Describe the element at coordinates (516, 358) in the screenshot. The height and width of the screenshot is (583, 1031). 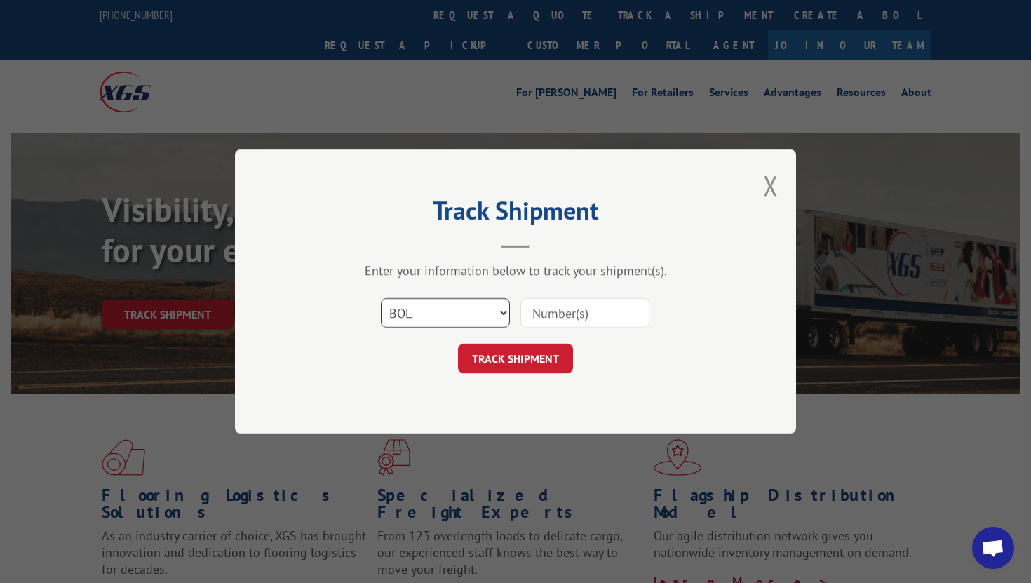
I see `button: TRACK SHIPMENT` at that location.